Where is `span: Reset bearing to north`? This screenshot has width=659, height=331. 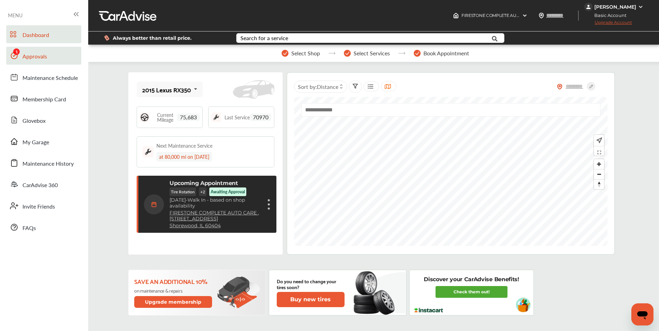
span: Reset bearing to north is located at coordinates (599, 184).